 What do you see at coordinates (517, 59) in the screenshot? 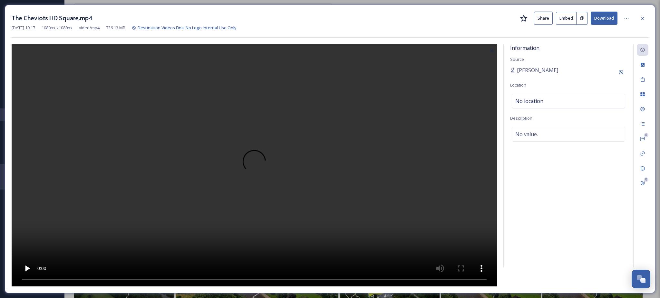
I see `span: Source` at bounding box center [517, 59].